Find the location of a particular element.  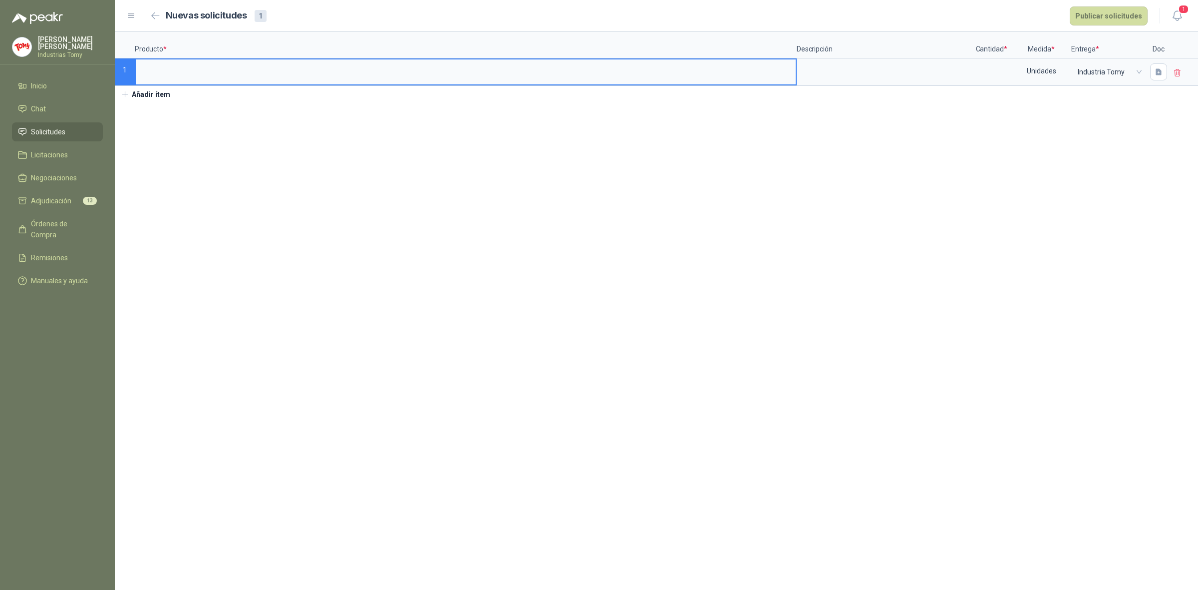

a: Licitaciones is located at coordinates (57, 155).